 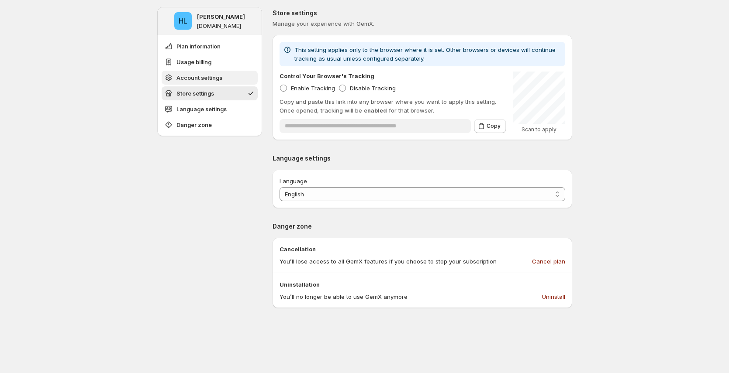 What do you see at coordinates (195, 93) in the screenshot?
I see `span: Store settings` at bounding box center [195, 93].